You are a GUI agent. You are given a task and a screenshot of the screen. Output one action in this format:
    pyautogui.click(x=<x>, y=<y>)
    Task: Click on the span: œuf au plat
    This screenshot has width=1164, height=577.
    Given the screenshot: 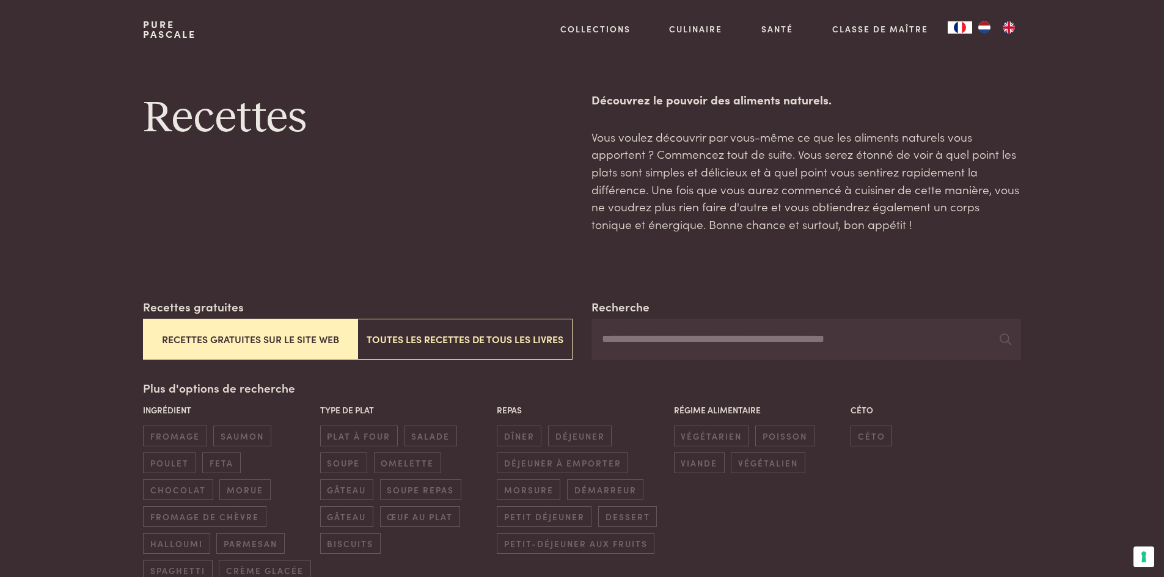 What is the action you would take?
    pyautogui.click(x=420, y=516)
    